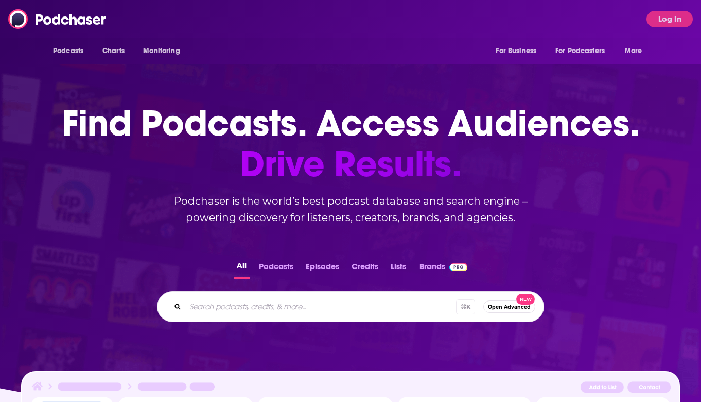  What do you see at coordinates (113, 51) in the screenshot?
I see `a: Charts` at bounding box center [113, 51].